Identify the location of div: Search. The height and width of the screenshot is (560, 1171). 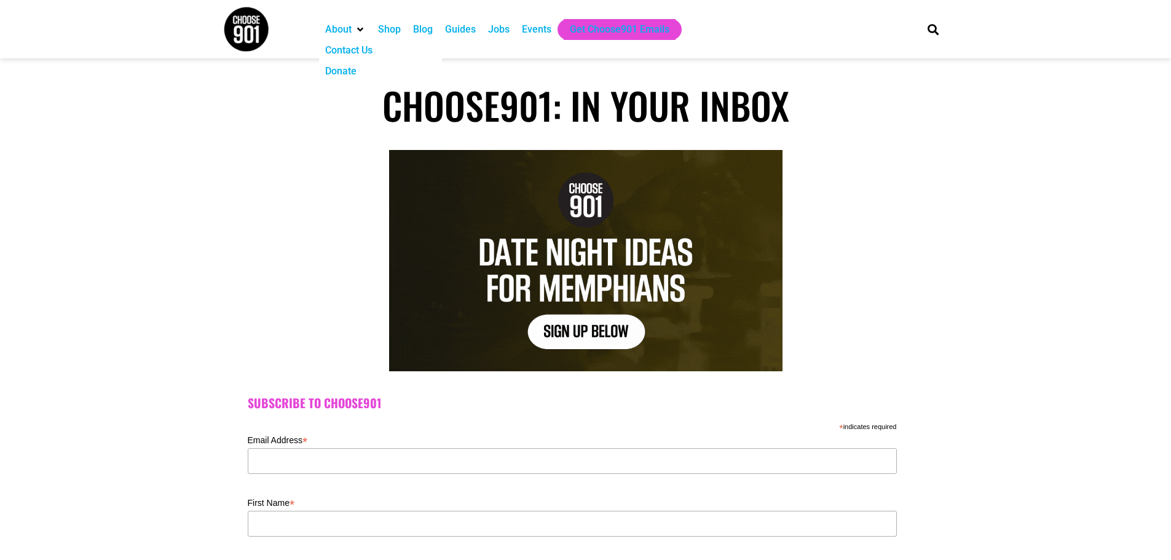
(932, 29).